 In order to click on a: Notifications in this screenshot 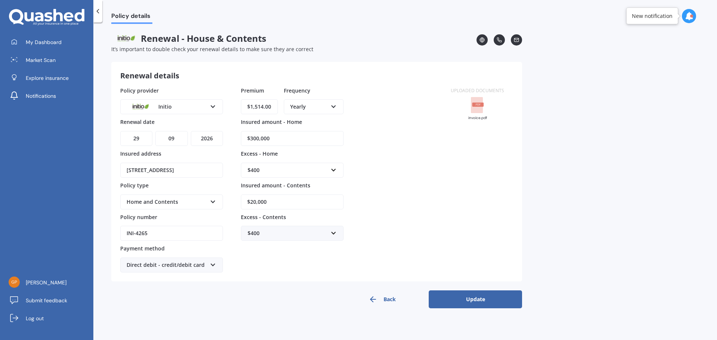, I will do `click(49, 96)`.